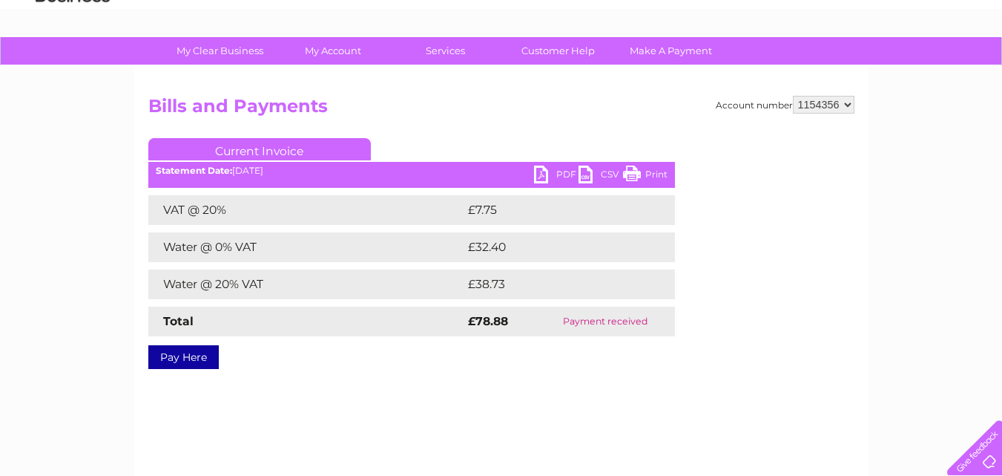  I want to click on strong: £78.88, so click(488, 321).